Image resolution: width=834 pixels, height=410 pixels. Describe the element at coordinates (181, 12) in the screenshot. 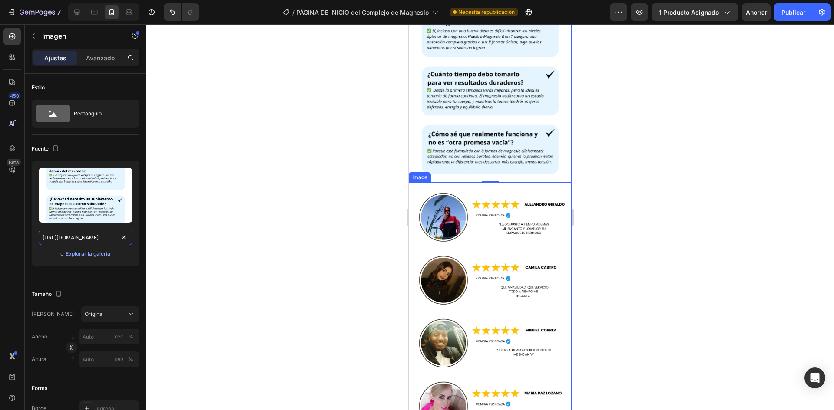

I see `div: Deshacer/Rehacer` at that location.